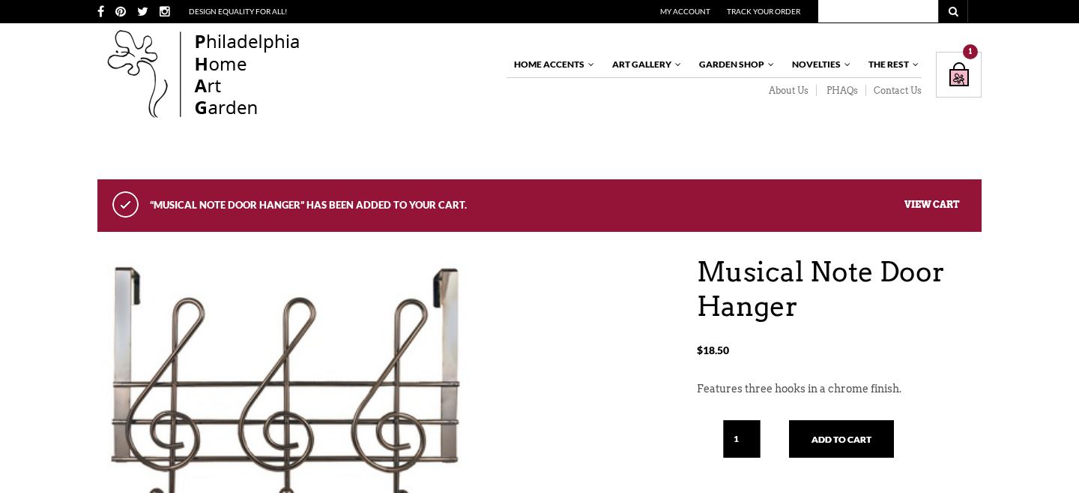 The image size is (1079, 493). I want to click on a: Novelties, so click(819, 64).